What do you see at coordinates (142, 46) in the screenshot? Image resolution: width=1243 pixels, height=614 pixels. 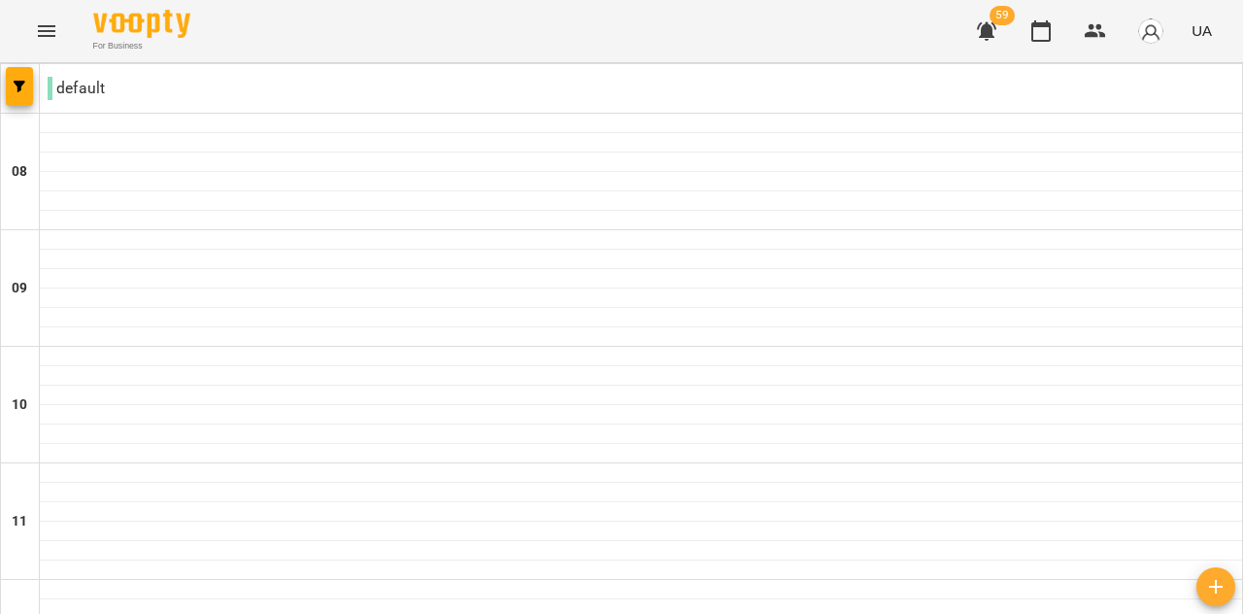 I see `span: For Business` at bounding box center [142, 46].